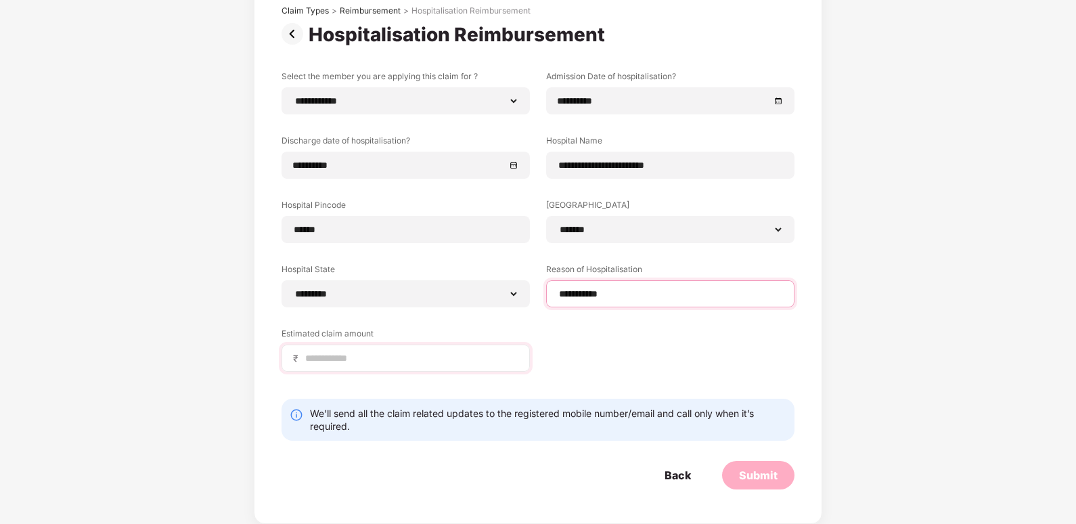 The width and height of the screenshot is (1076, 524). I want to click on label: Select the member you are applying this claim for ?, so click(405, 78).